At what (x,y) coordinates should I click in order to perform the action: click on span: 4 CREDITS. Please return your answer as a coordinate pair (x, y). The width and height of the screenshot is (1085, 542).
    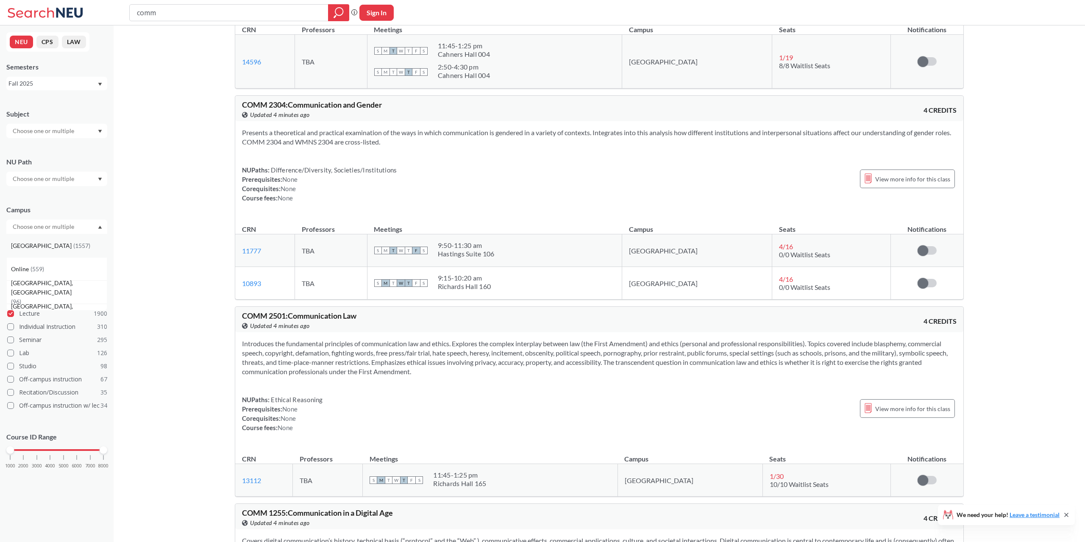
    Looking at the image, I should click on (940, 321).